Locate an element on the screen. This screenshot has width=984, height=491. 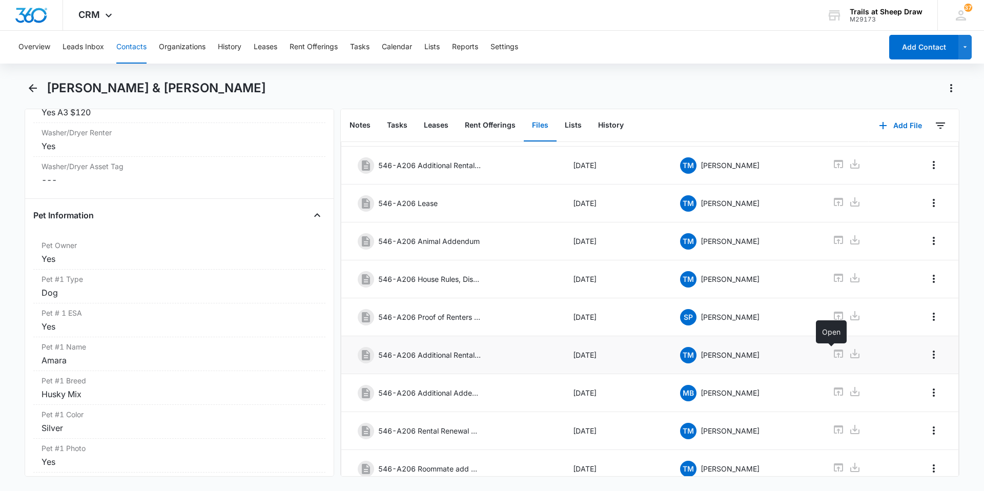
div: Open is located at coordinates (831, 332).